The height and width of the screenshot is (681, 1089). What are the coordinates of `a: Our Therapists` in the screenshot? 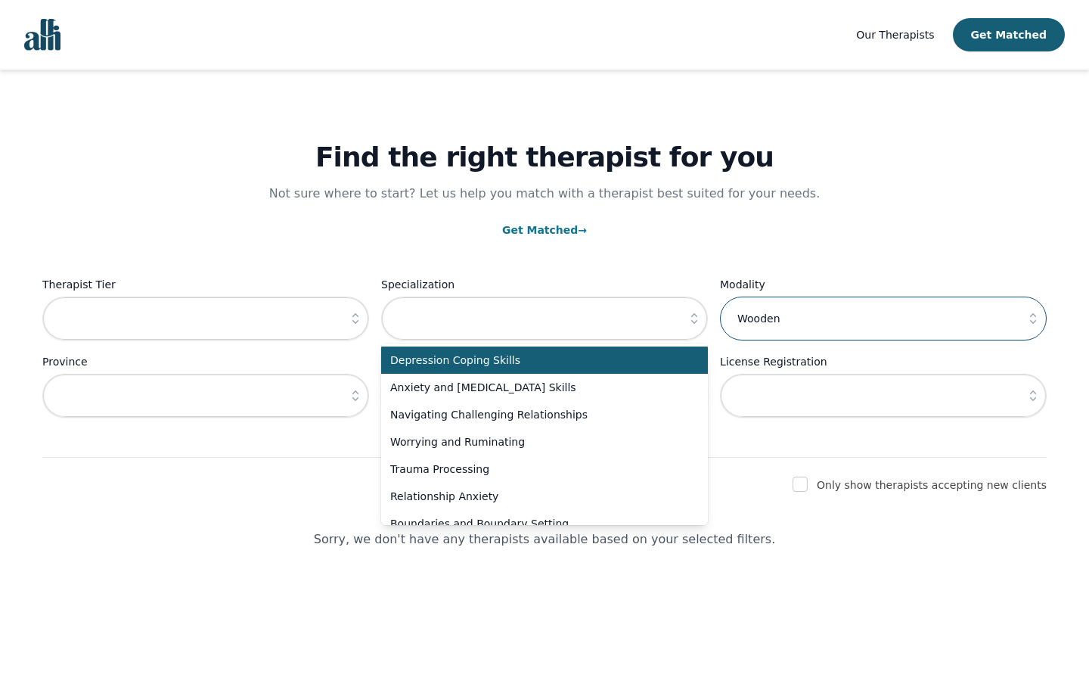 It's located at (895, 35).